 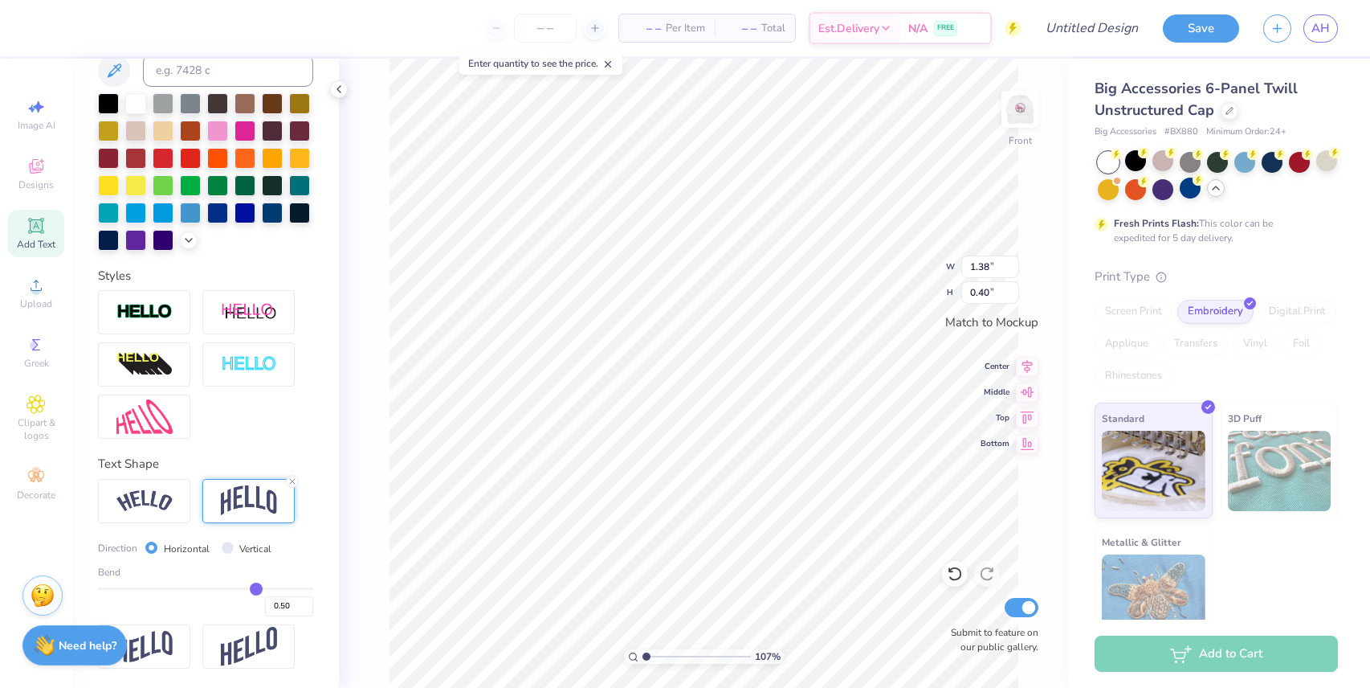 What do you see at coordinates (995, 418) in the screenshot?
I see `span: Top` at bounding box center [995, 418].